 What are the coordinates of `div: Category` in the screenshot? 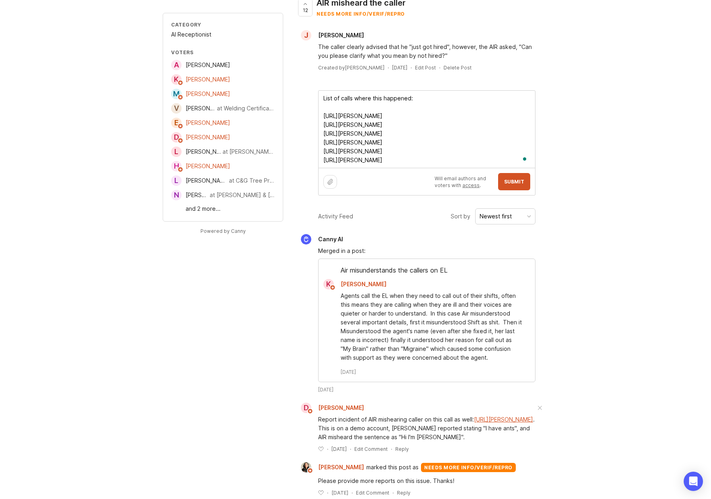 It's located at (223, 25).